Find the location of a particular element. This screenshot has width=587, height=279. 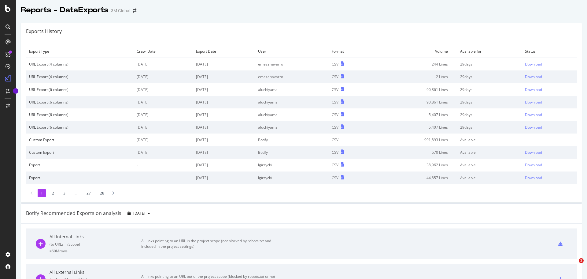

td: 2 Lines is located at coordinates (415, 76).